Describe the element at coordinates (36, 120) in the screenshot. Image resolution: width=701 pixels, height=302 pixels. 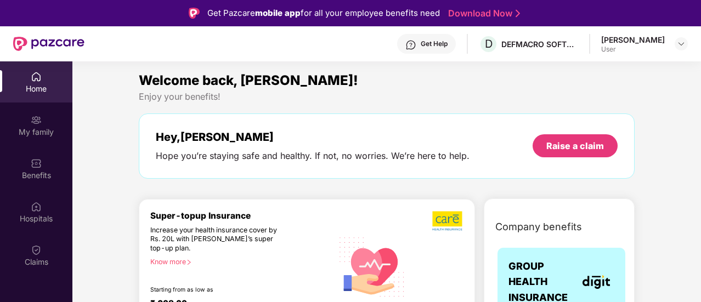
I see `img: svg+xml;base64,PHN2ZyB3aWR0aD0iMjAiIGhlaWdodD0iMjAiIHZpZXdCb3g9IjAgMCAyMCAyMCIgZmlsbD0ibm9uZSIgeG...` at that location.